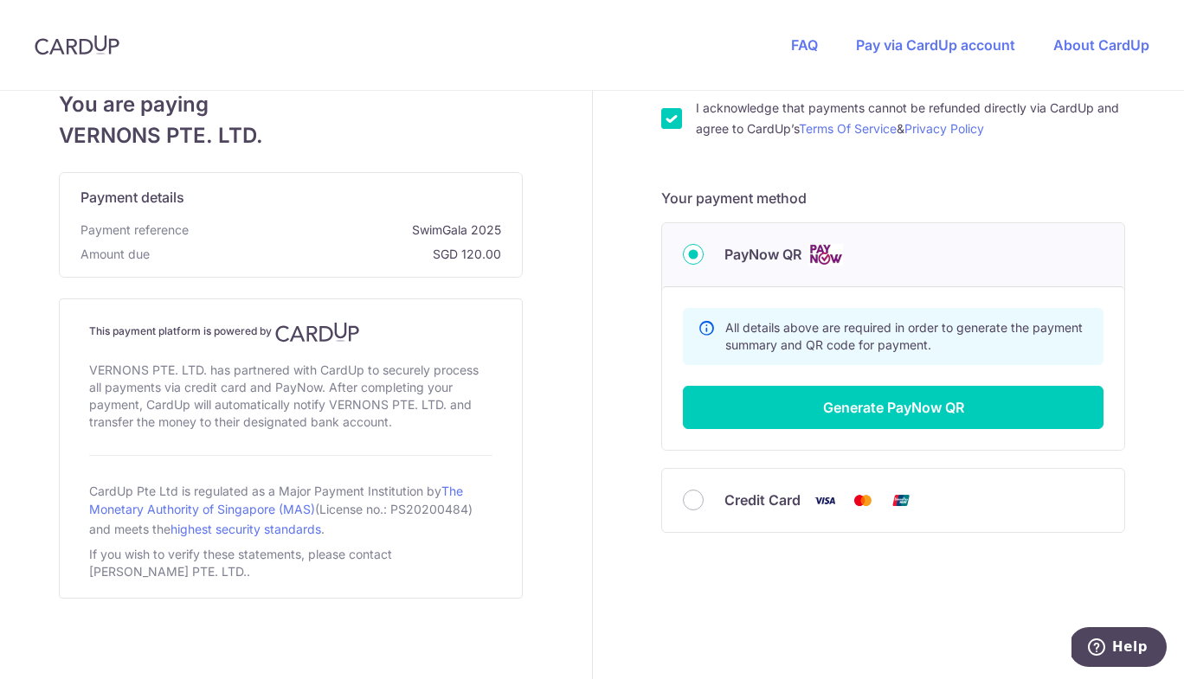 The height and width of the screenshot is (679, 1184). Describe the element at coordinates (276, 500) in the screenshot. I see `a: The Monetary Authority of Singapore (MAS)` at that location.